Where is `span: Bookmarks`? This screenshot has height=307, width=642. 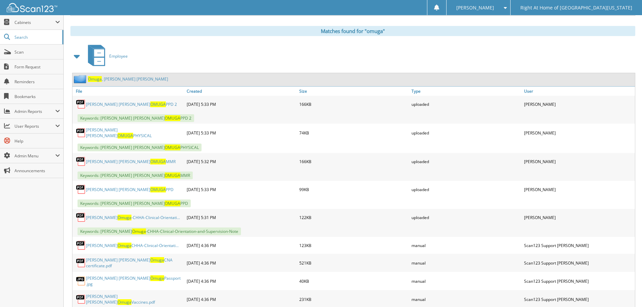
span: Bookmarks is located at coordinates (37, 96).